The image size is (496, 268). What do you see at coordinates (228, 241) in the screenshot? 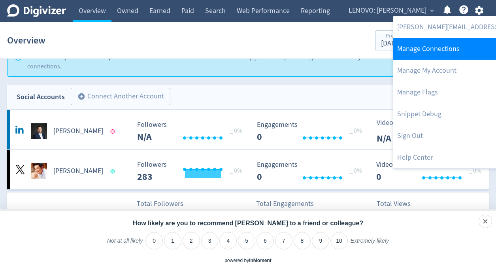
I see `li: 4` at bounding box center [228, 241].